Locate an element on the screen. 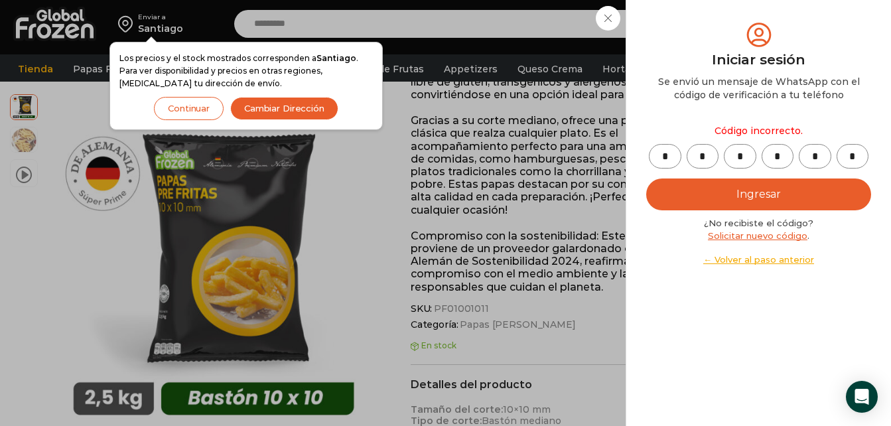  div: Open Intercom Messenger is located at coordinates (862, 397).